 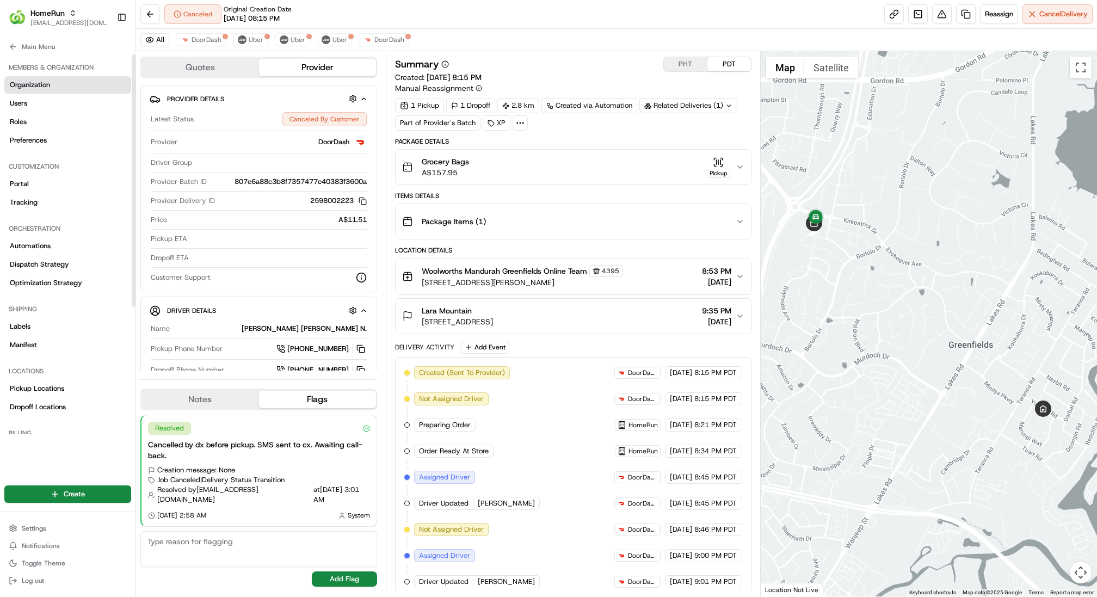 What do you see at coordinates (67, 202) in the screenshot?
I see `a: Tracking` at bounding box center [67, 202].